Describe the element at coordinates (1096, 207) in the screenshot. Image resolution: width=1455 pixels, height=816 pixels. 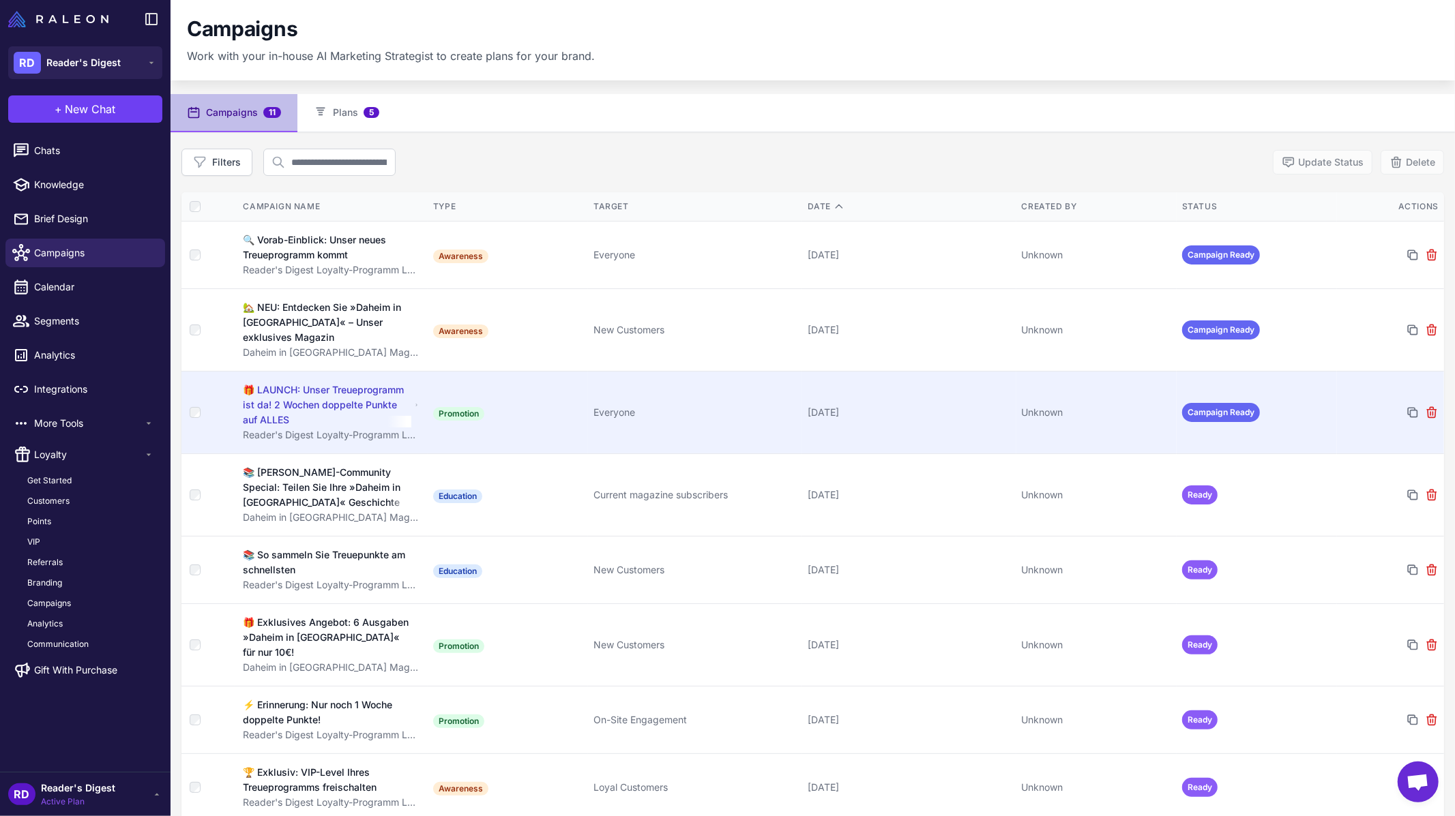
I see `div: Created By` at that location.